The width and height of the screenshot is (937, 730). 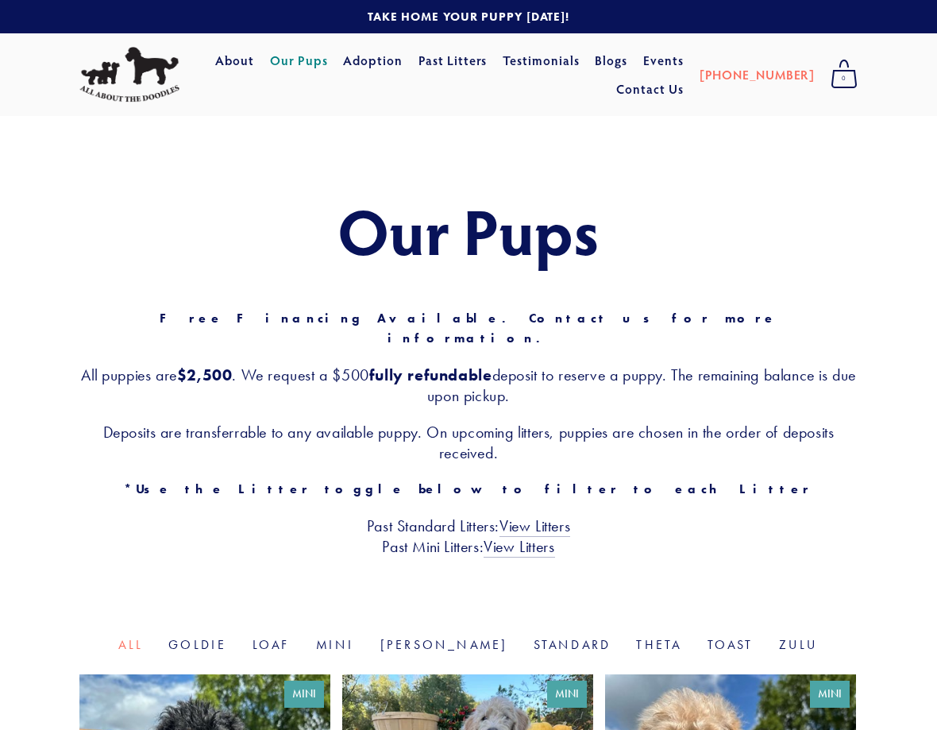 I want to click on a: Contact Us, so click(x=650, y=89).